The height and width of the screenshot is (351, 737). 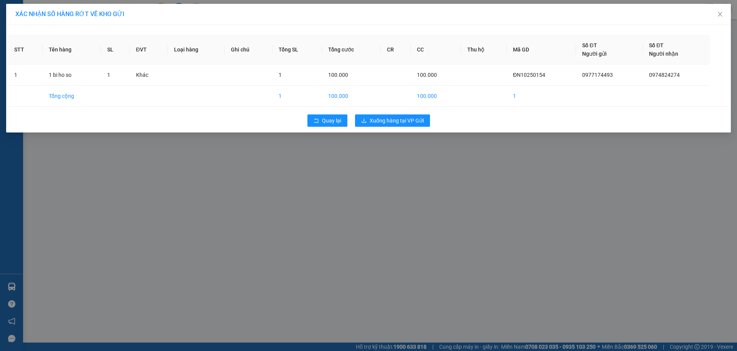 What do you see at coordinates (597, 75) in the screenshot?
I see `span: 0977174493` at bounding box center [597, 75].